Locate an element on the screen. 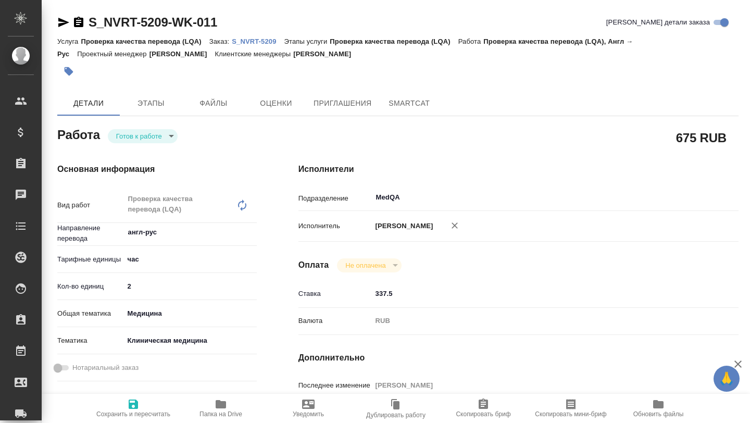 This screenshot has width=750, height=423. h4: Оплата is located at coordinates (314, 265).